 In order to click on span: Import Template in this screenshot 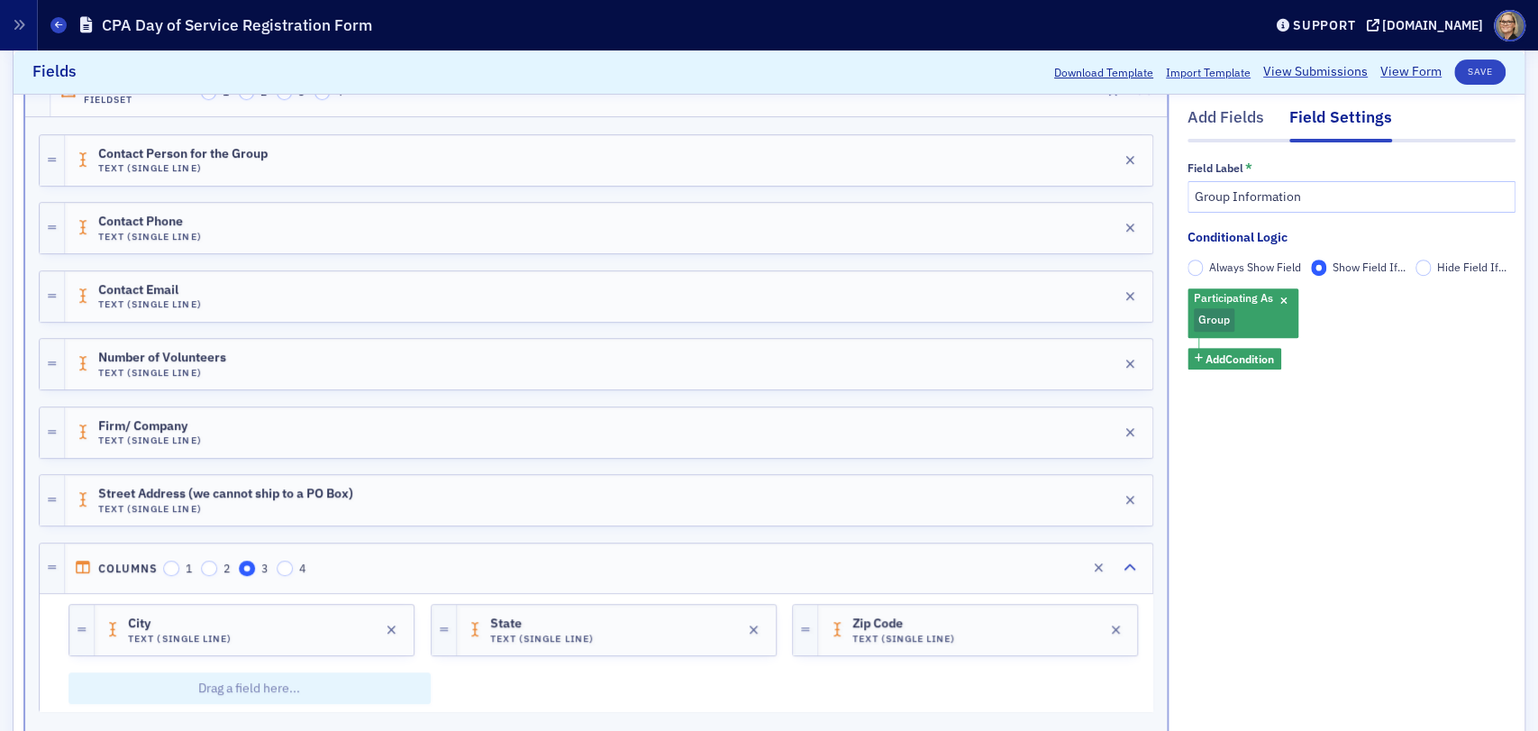, I will do `click(1208, 72)`.